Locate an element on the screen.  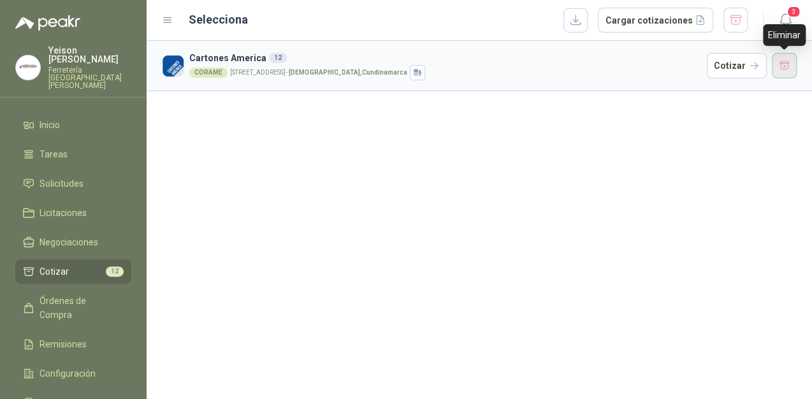
span: Solicitudes is located at coordinates (61, 184).